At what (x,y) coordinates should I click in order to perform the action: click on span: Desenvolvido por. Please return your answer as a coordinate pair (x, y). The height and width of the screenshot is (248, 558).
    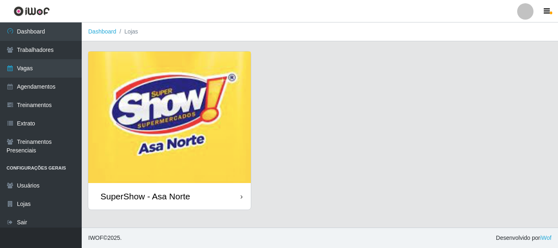
    Looking at the image, I should click on (524, 238).